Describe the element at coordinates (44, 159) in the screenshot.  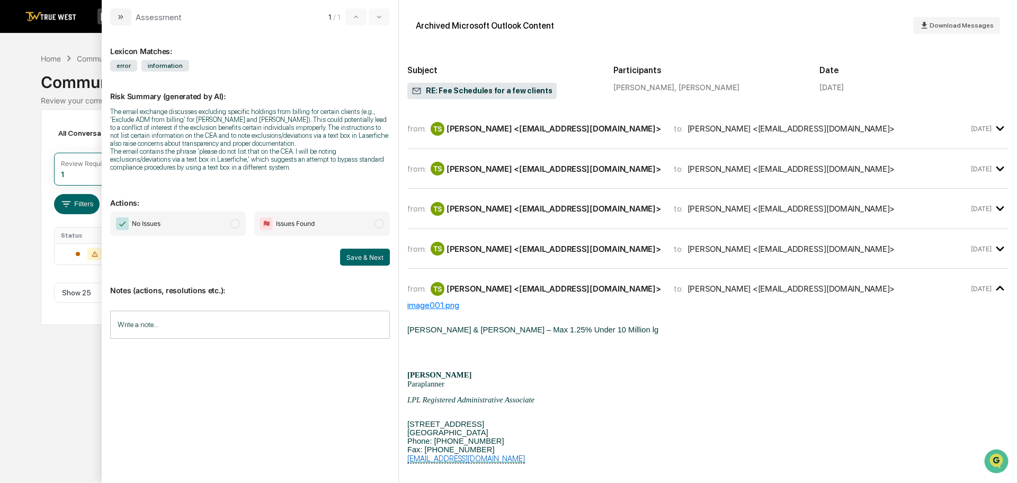
I see `span: Data Lookup` at that location.